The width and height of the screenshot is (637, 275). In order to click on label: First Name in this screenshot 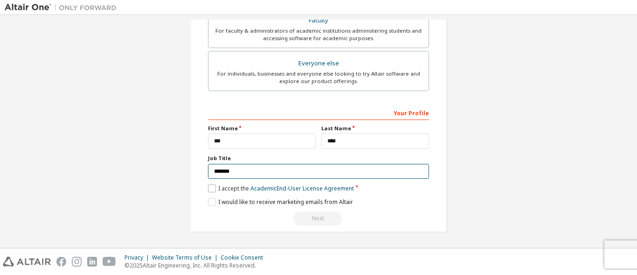, I will do `click(262, 128)`.